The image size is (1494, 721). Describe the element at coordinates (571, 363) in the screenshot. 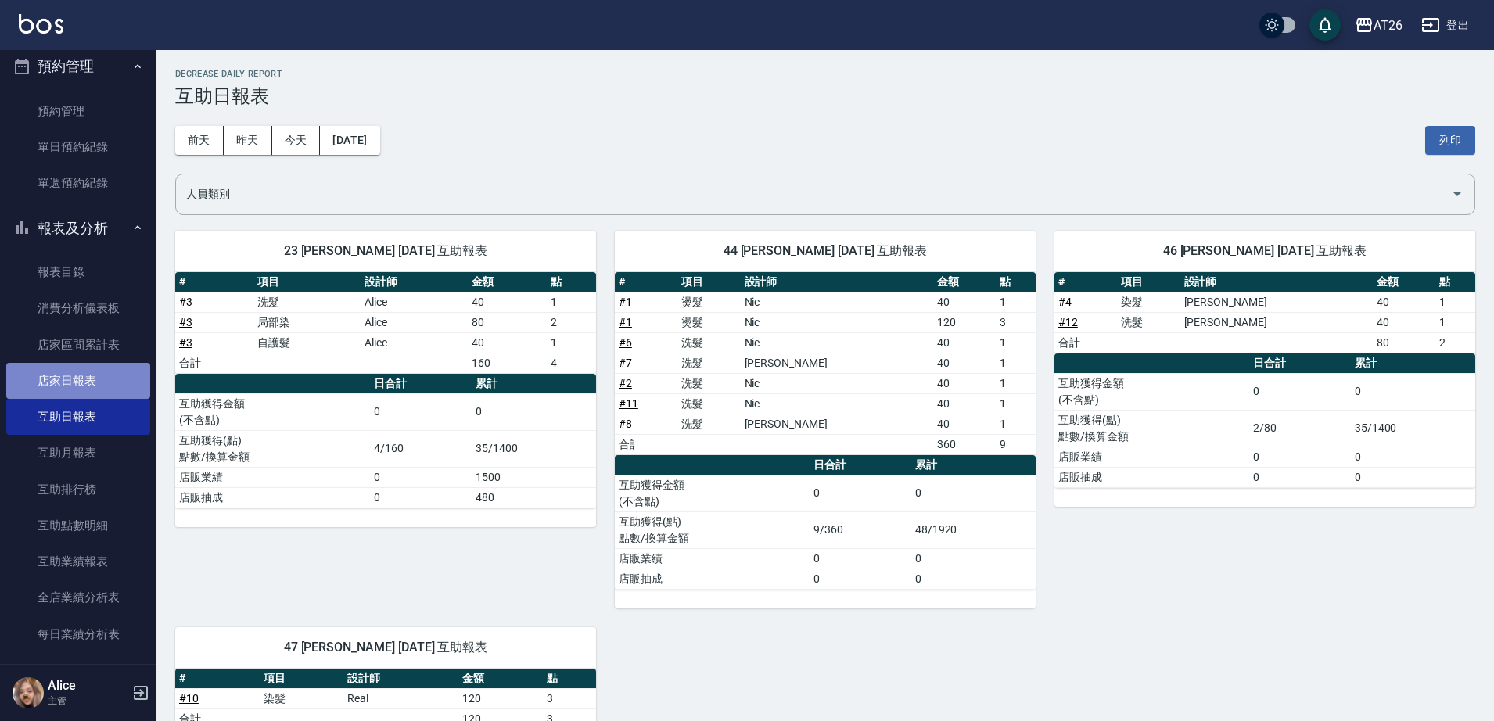

I see `td: 4` at that location.